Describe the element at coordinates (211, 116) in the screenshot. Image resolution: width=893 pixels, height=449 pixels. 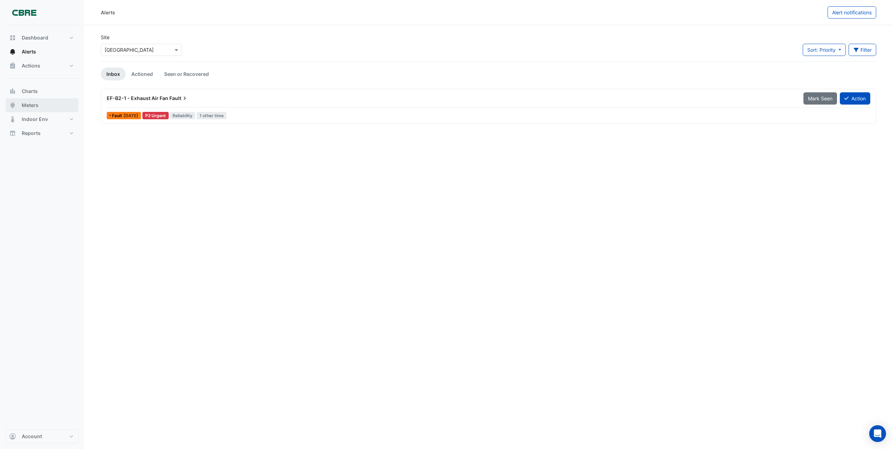
I see `span: 1 other time` at that location.